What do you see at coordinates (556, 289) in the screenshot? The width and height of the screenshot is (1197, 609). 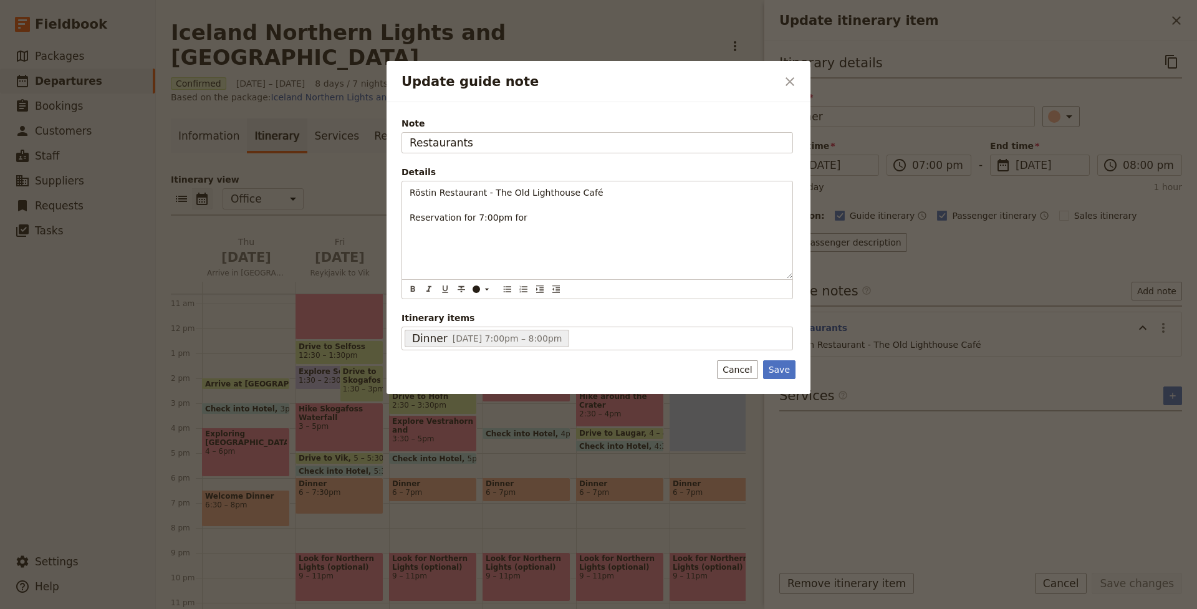 I see `button: Decrease indent` at bounding box center [556, 289].